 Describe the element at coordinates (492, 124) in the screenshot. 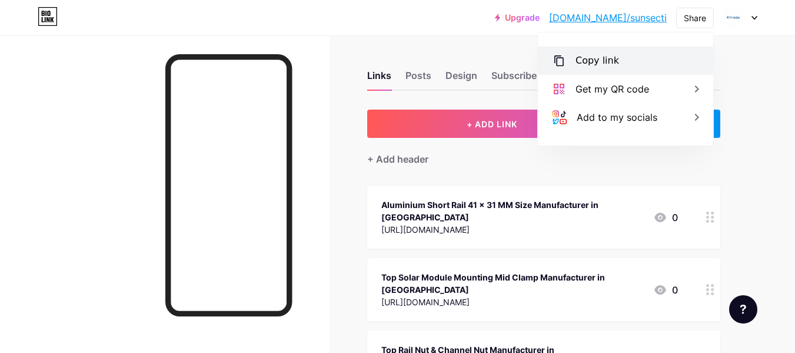

I see `span: + ADD LINK` at that location.